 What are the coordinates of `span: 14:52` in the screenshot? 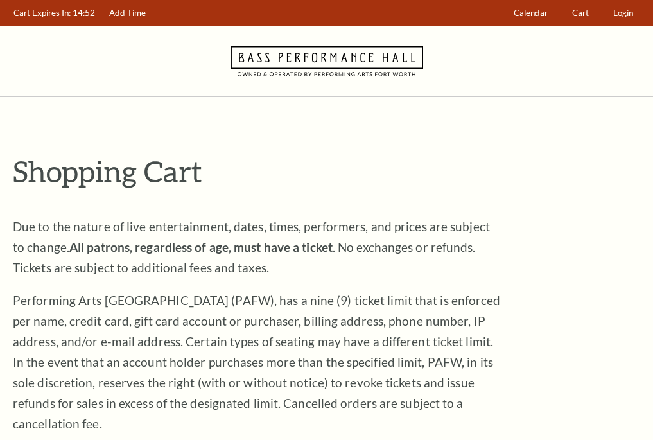 It's located at (83, 13).